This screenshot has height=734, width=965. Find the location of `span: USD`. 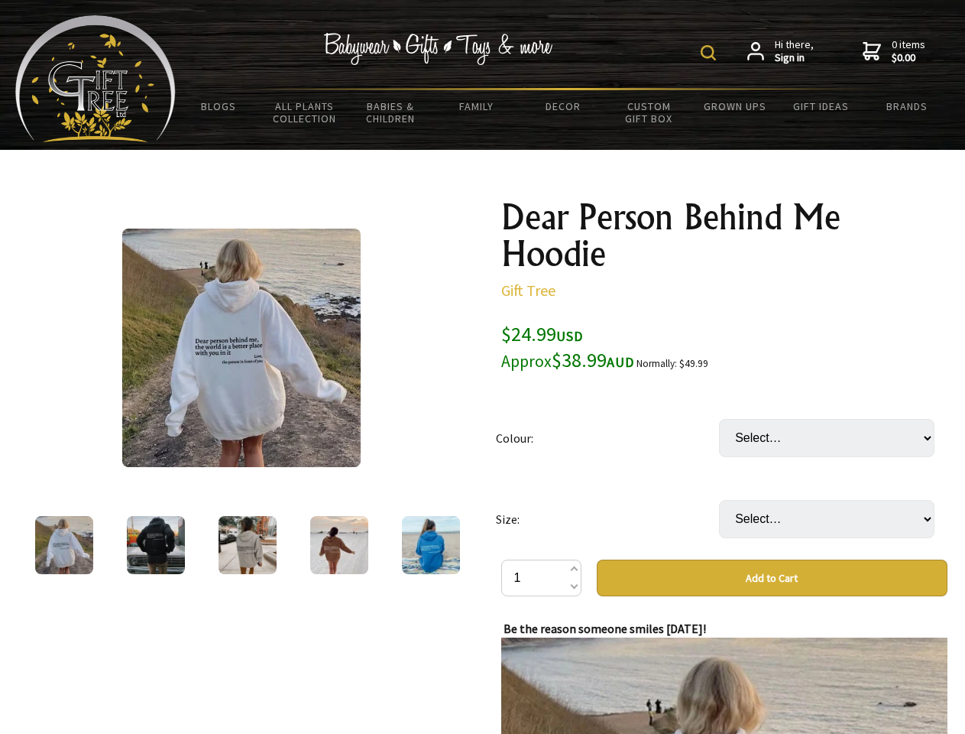

span: USD is located at coordinates (569, 336).